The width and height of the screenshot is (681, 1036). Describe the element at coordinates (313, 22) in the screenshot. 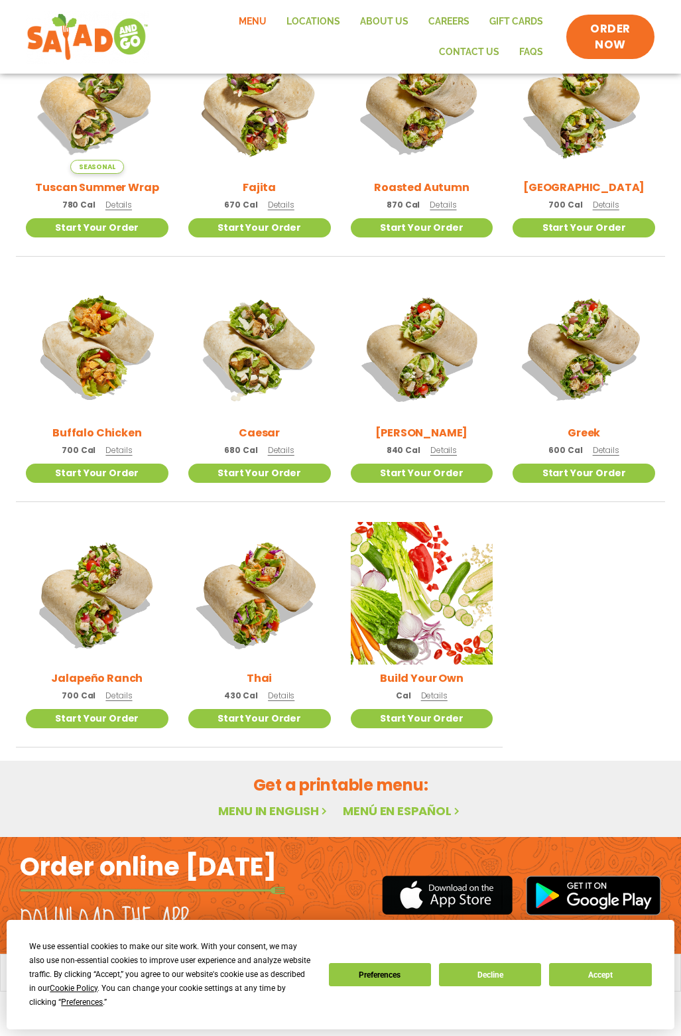

I see `a: Locations` at that location.